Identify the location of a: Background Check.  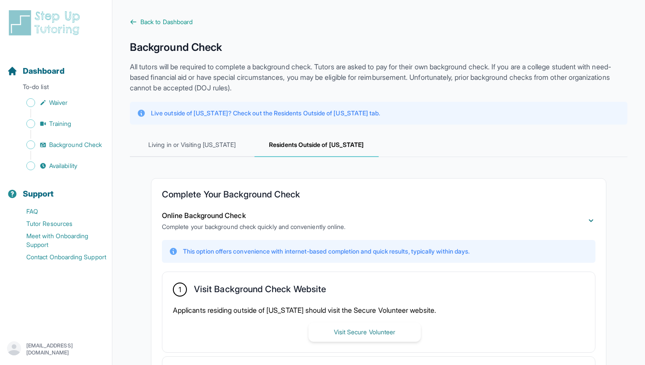
(59, 145).